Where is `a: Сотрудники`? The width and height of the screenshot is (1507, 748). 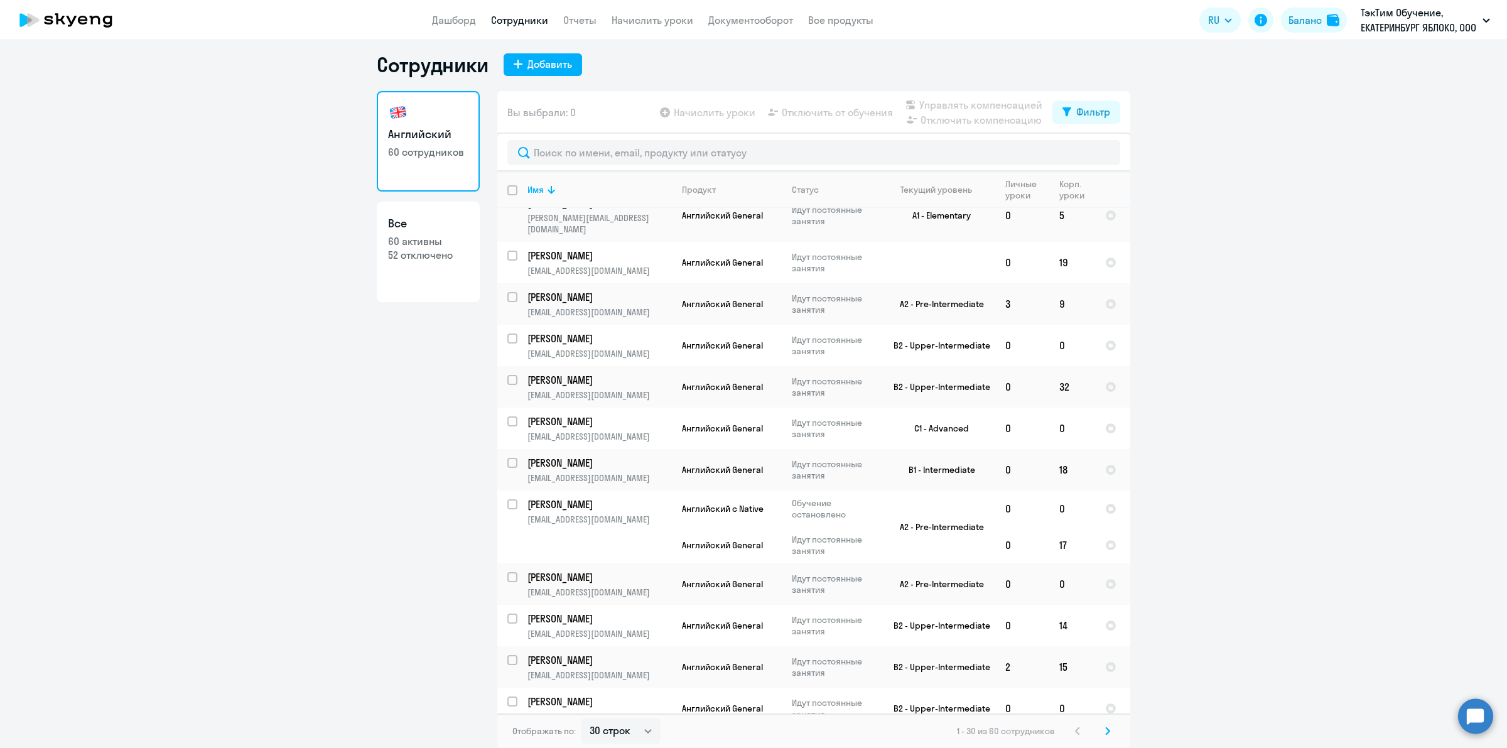
a: Сотрудники is located at coordinates (519, 20).